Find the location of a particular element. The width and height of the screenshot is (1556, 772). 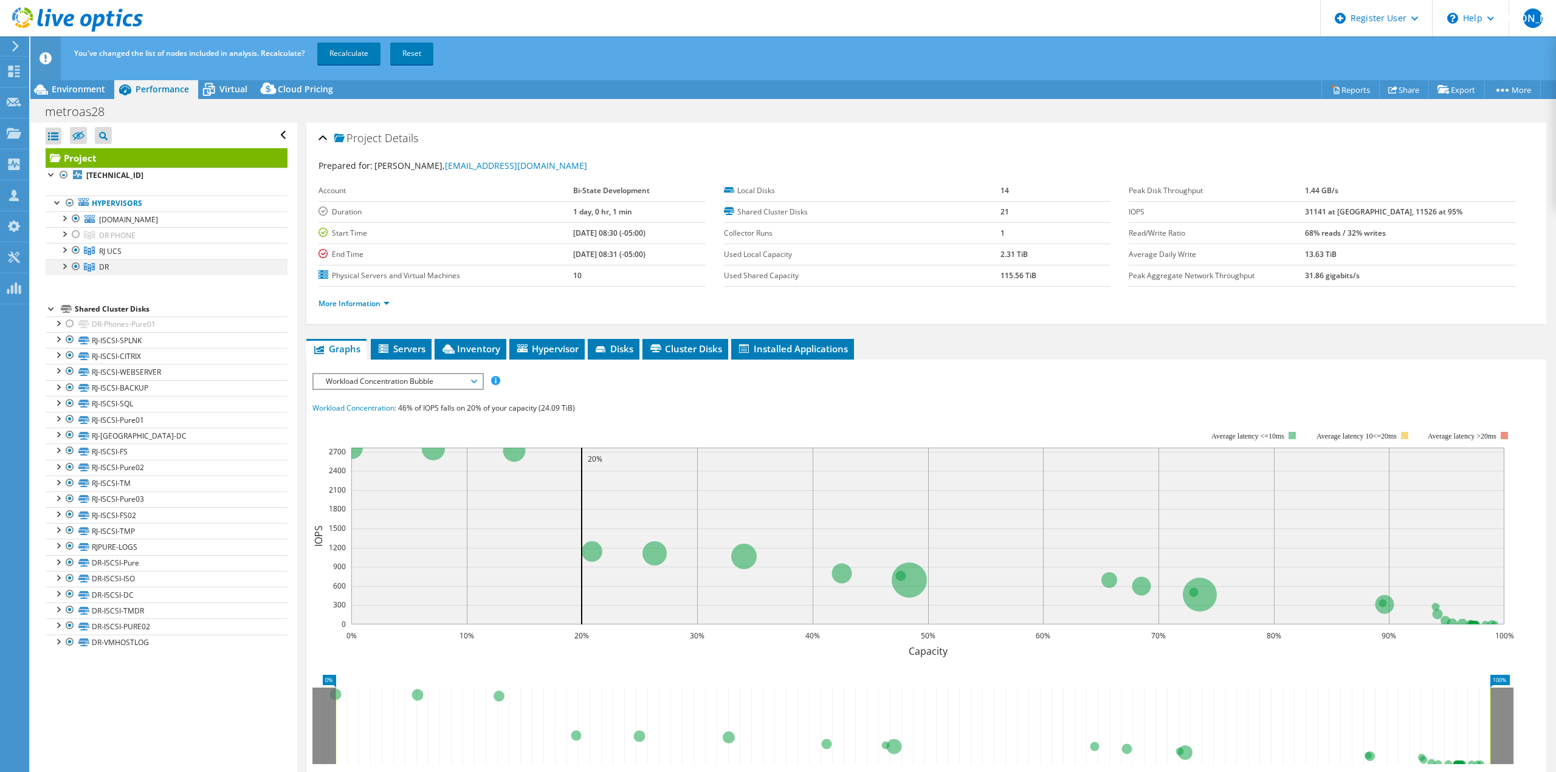

b: Bi-State Development is located at coordinates (611, 190).